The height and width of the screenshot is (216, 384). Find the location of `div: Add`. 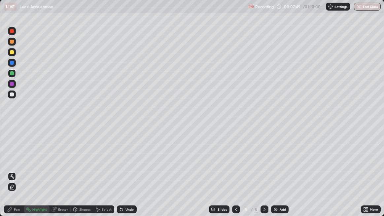

div: Add is located at coordinates (283, 209).